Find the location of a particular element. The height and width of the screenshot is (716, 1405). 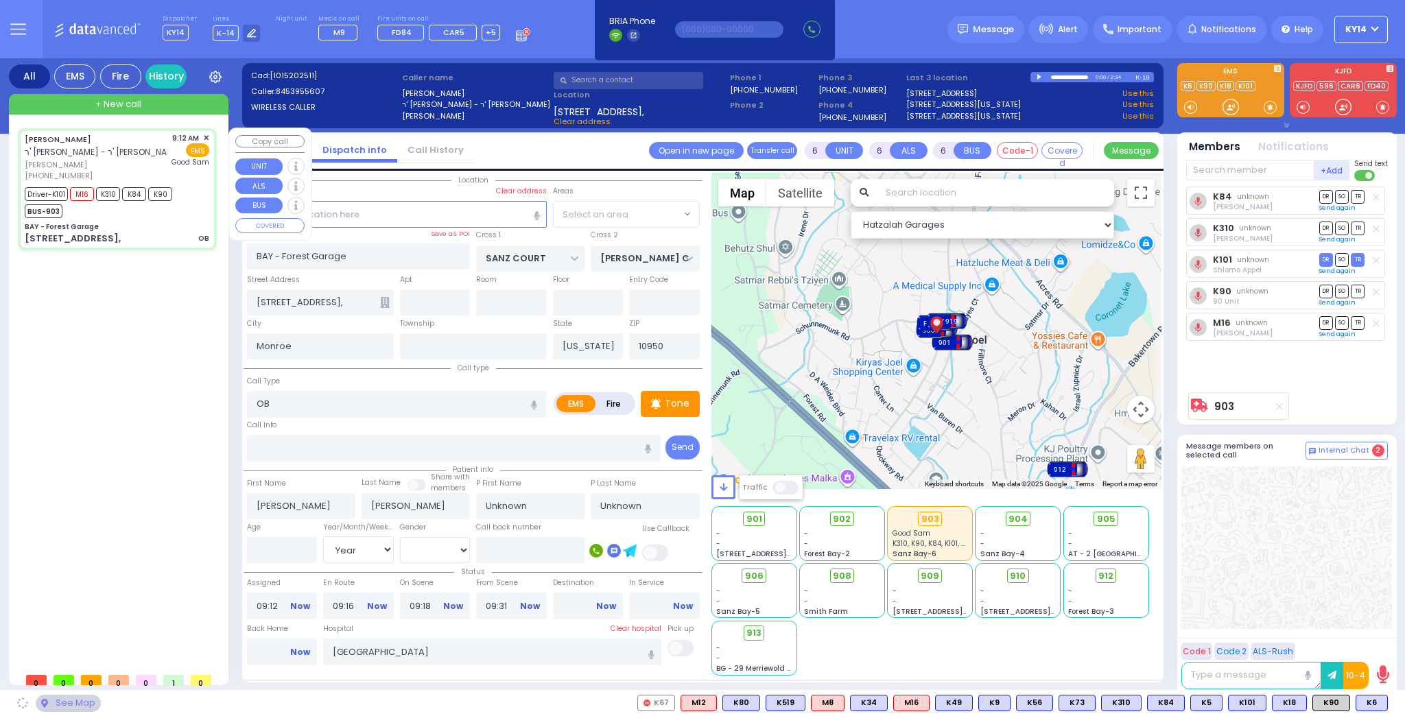

span: K-14 is located at coordinates (226, 33).